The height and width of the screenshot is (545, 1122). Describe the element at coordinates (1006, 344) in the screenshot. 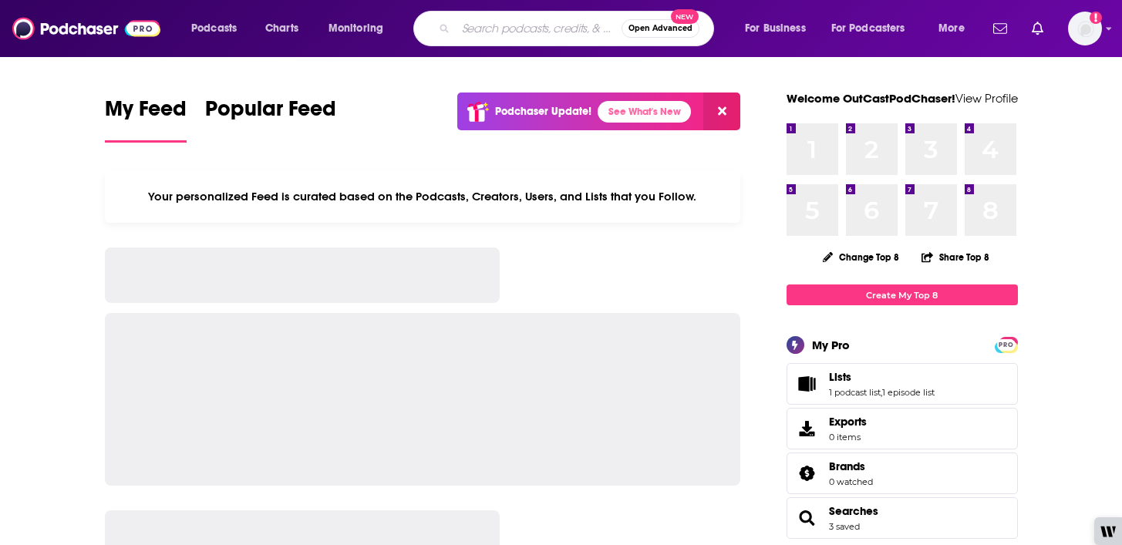

I see `a: PRO` at that location.